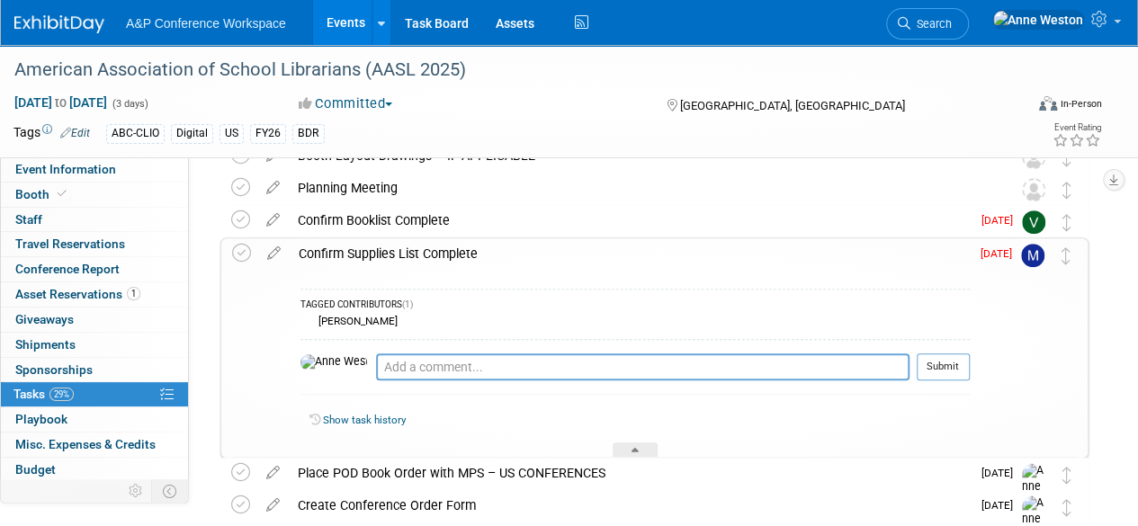  Describe the element at coordinates (231, 133) in the screenshot. I see `div: US` at that location.